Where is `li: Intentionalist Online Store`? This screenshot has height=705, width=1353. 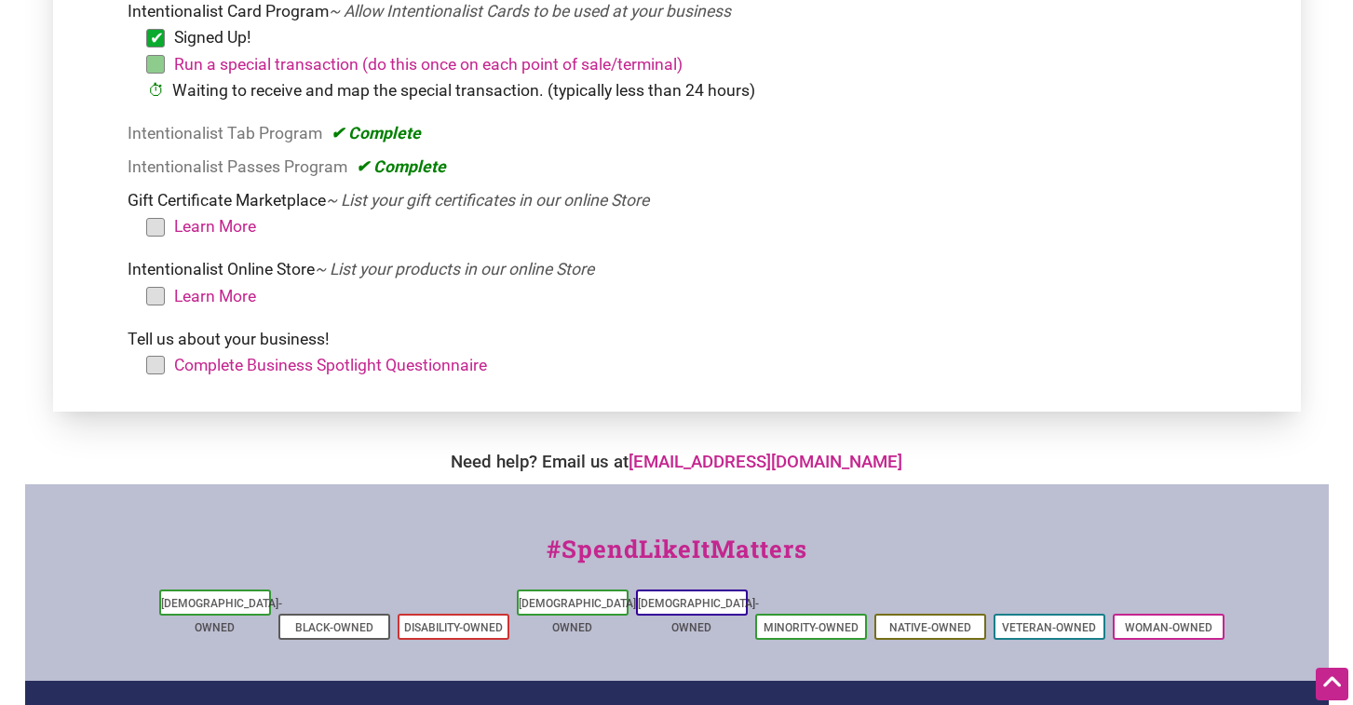 li: Intentionalist Online Store is located at coordinates (701, 287).